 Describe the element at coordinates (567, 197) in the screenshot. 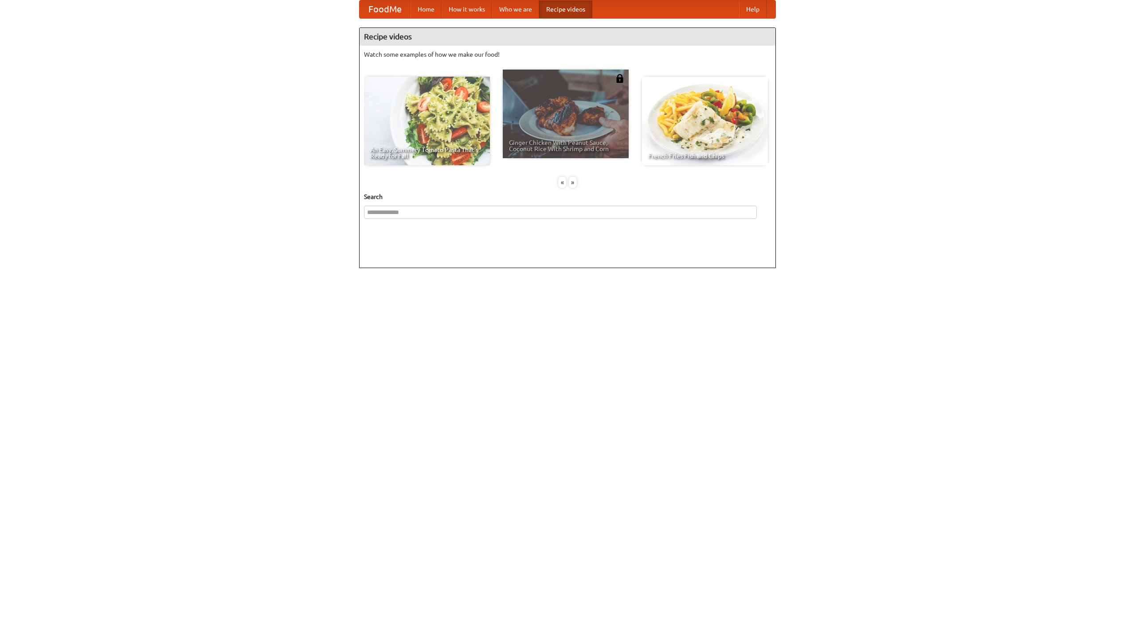

I see `h5: Search` at that location.